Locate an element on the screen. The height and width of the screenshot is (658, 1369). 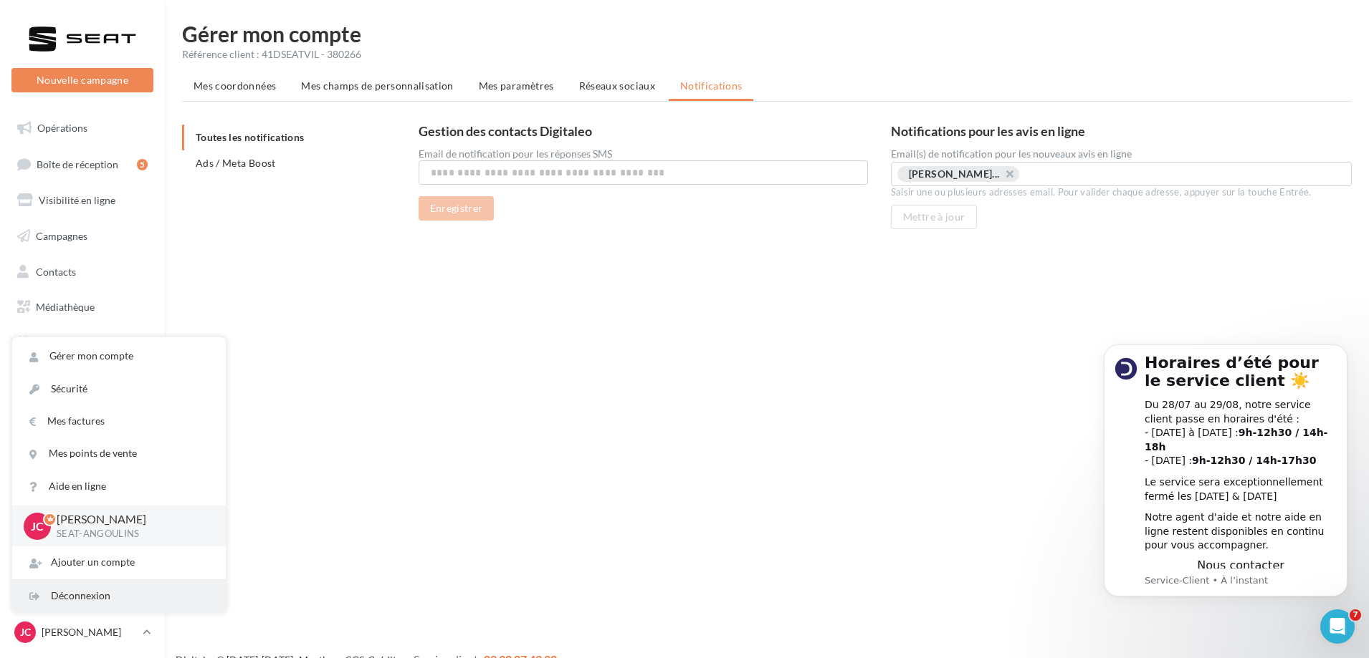
b: 9h-12h30 / 14h-17h30 is located at coordinates (172, 127).